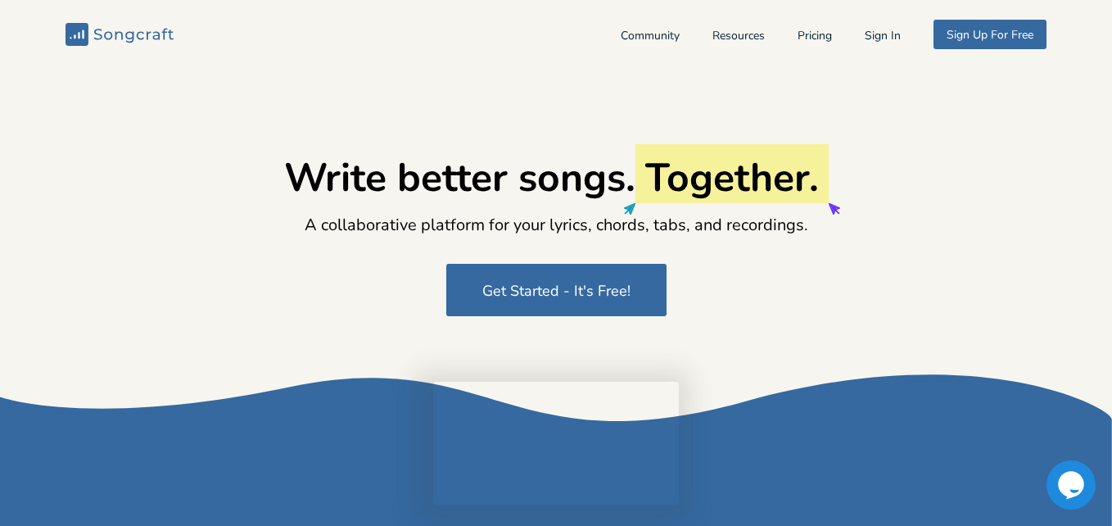 The height and width of the screenshot is (526, 1112). Describe the element at coordinates (556, 179) in the screenshot. I see `h1: Write better songs.` at that location.